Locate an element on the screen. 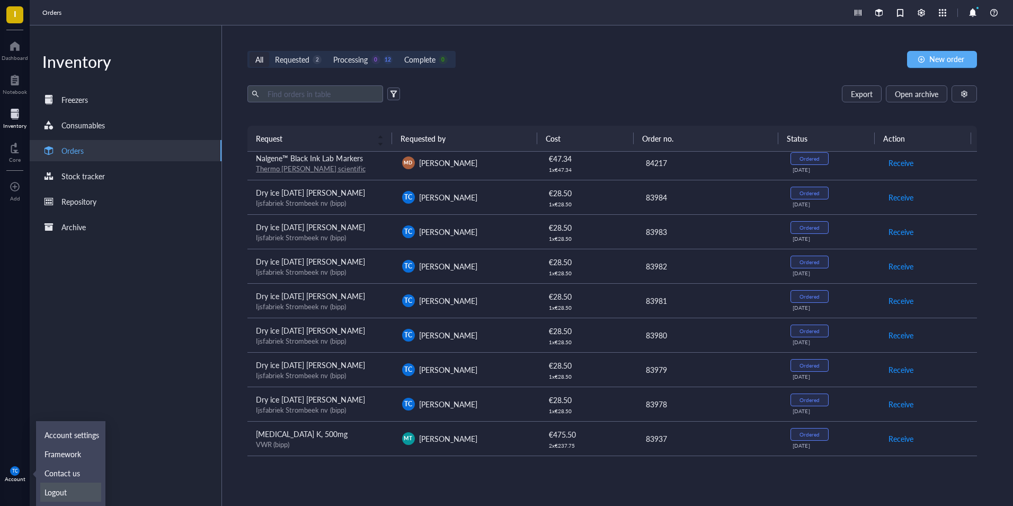 The width and height of the screenshot is (1013, 506). a: Notebook is located at coordinates (15, 83).